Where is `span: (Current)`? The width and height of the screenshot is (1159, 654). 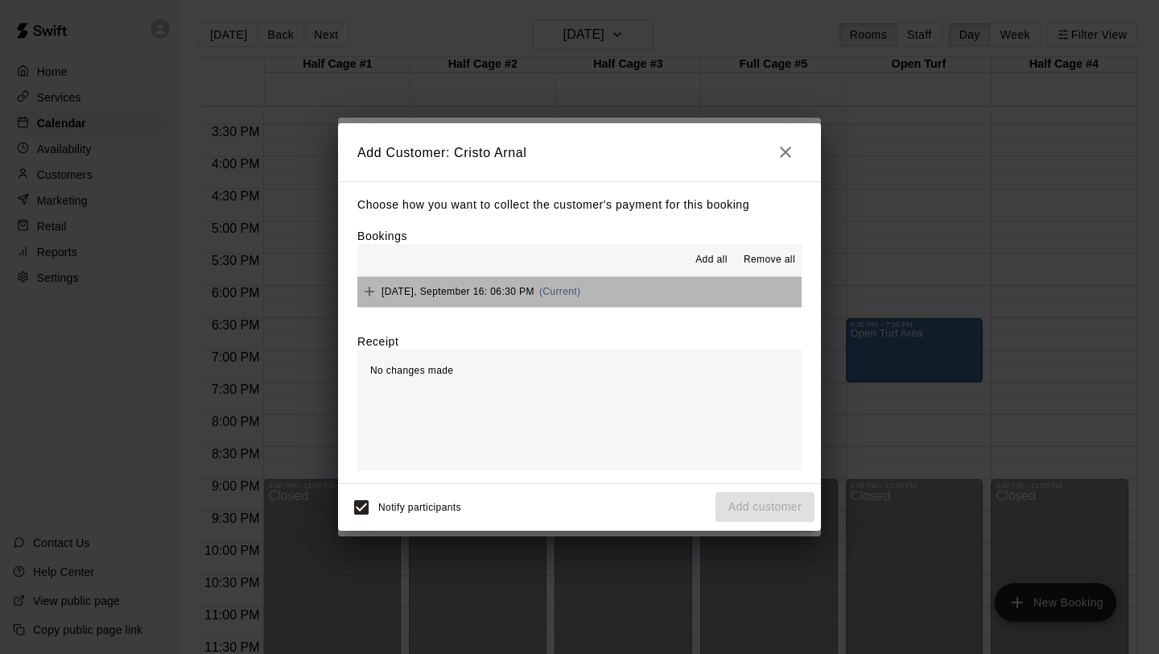
span: (Current) is located at coordinates (560, 291).